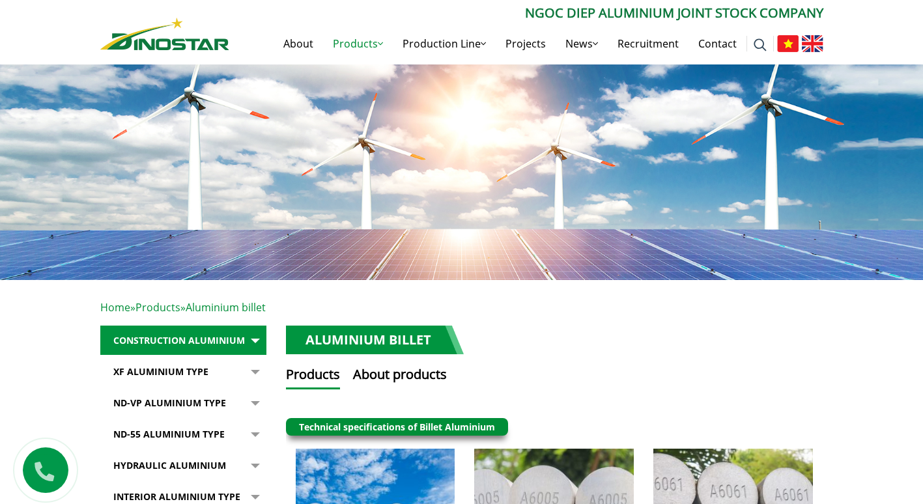 The width and height of the screenshot is (923, 504). What do you see at coordinates (812, 44) in the screenshot?
I see `img: English` at bounding box center [812, 44].